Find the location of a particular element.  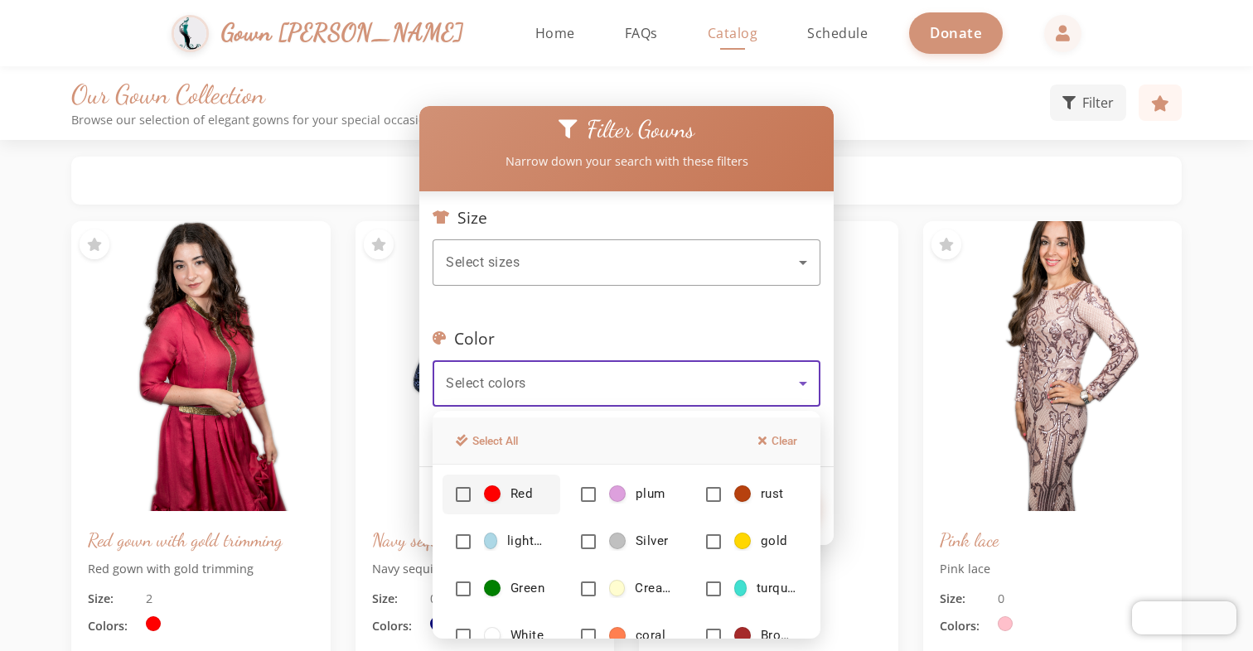

span: White is located at coordinates (527, 636).